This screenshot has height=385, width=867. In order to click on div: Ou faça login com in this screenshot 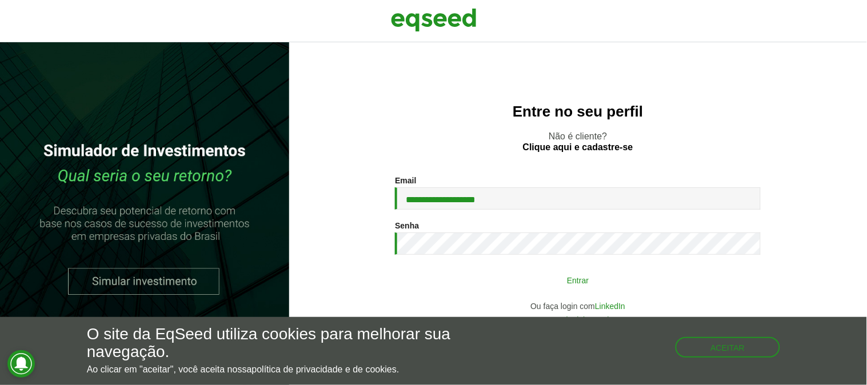, I will do `click(578, 306)`.